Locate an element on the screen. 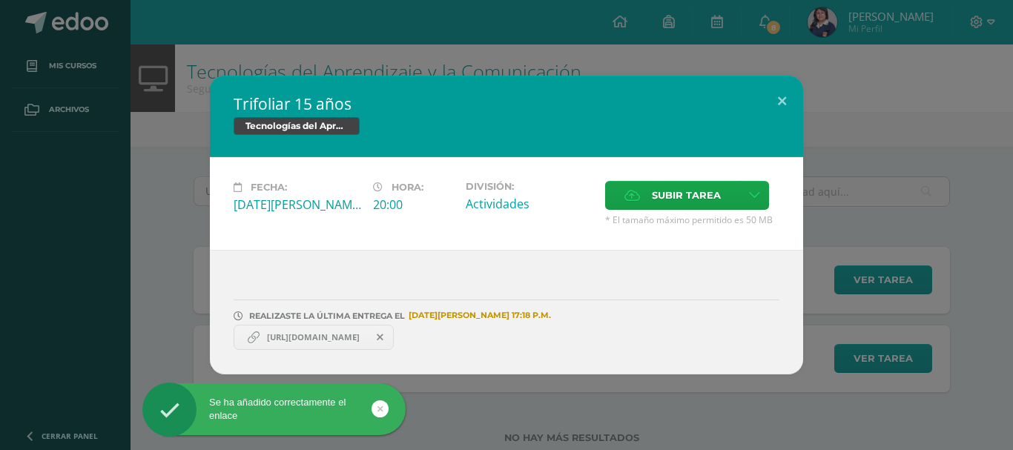  h2: Trifoliar 15 años is located at coordinates (506, 104).